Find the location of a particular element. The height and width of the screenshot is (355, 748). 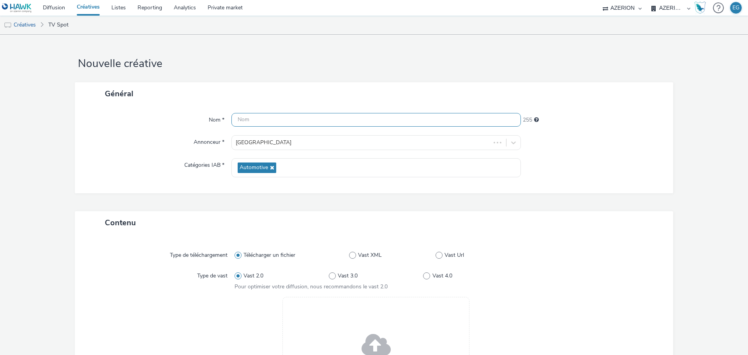

span: Pour optimiser votre diffusion, nous recommandons le vast 2.0 is located at coordinates (311, 286).